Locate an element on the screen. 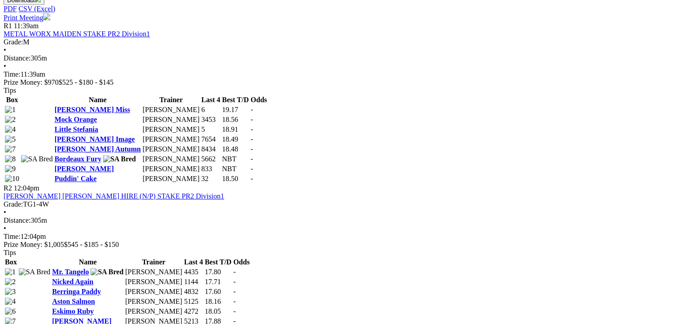 This screenshot has height=324, width=678. a: PDF is located at coordinates (10, 9).